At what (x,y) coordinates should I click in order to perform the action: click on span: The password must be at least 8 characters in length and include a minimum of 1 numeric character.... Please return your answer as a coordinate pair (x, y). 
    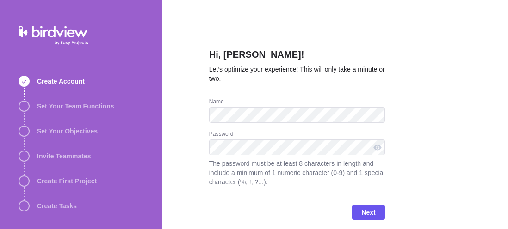
    Looking at the image, I should click on (297, 173).